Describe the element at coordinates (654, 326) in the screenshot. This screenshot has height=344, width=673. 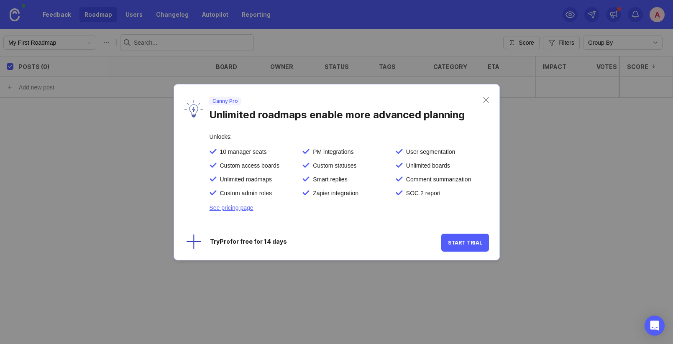
I see `div: Open Intercom Messenger` at that location.